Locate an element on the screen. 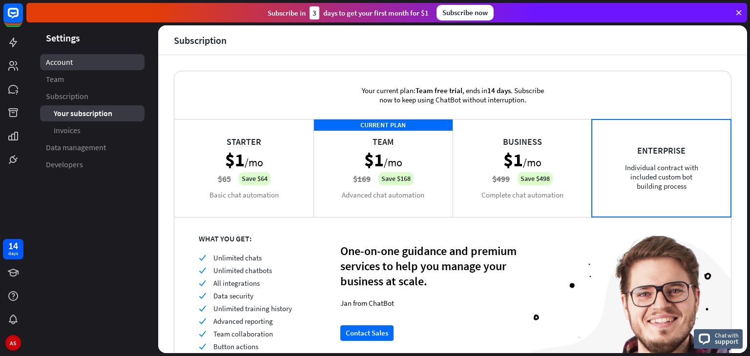  div: Subscribe in days to get your first month for $1 is located at coordinates (348, 13).